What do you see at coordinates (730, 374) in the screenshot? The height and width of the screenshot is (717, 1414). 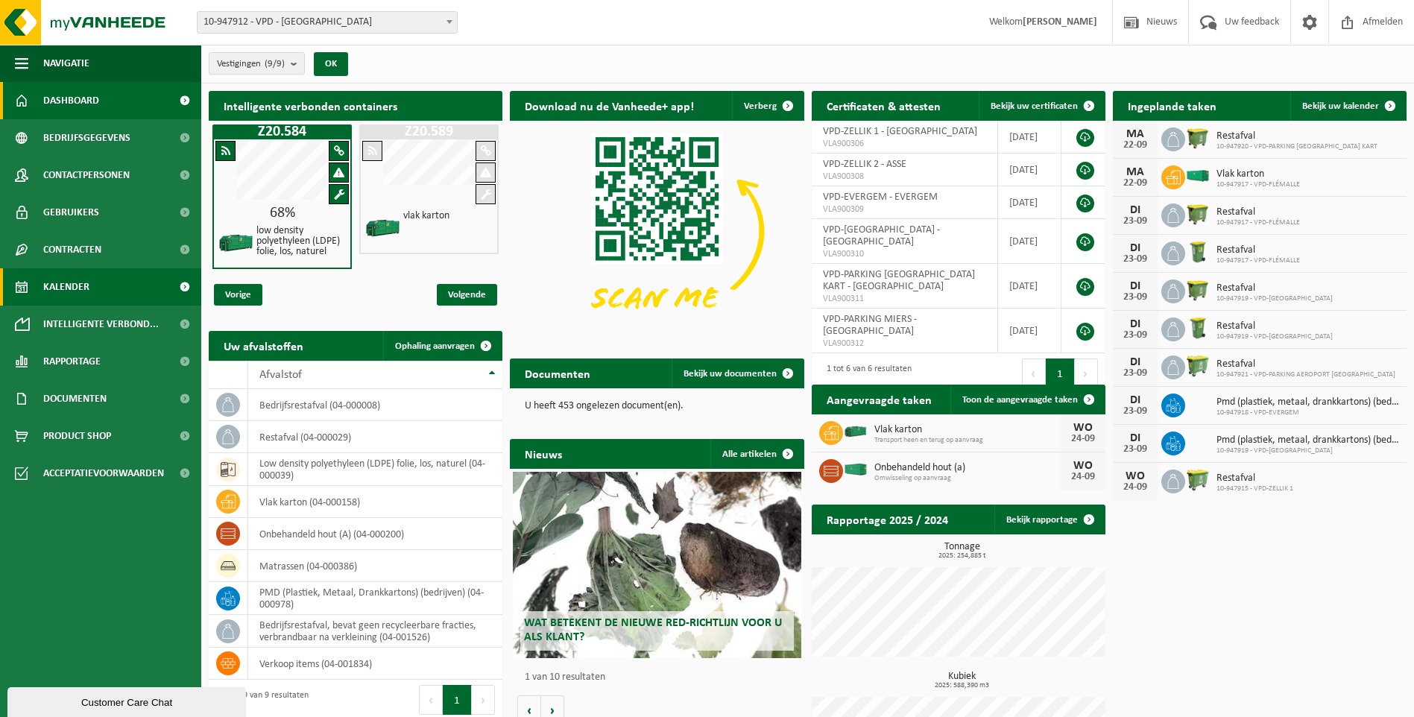 I see `span: Bekijk uw documenten` at bounding box center [730, 374].